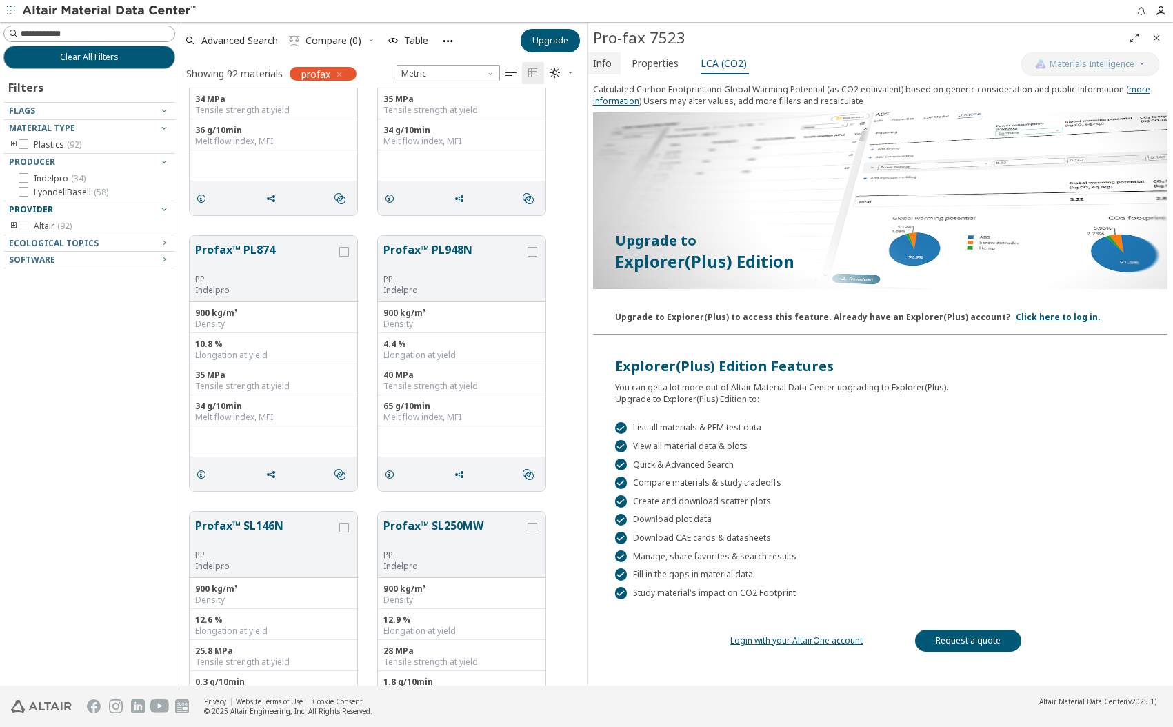 The image size is (1173, 727). I want to click on span: Software, so click(32, 259).